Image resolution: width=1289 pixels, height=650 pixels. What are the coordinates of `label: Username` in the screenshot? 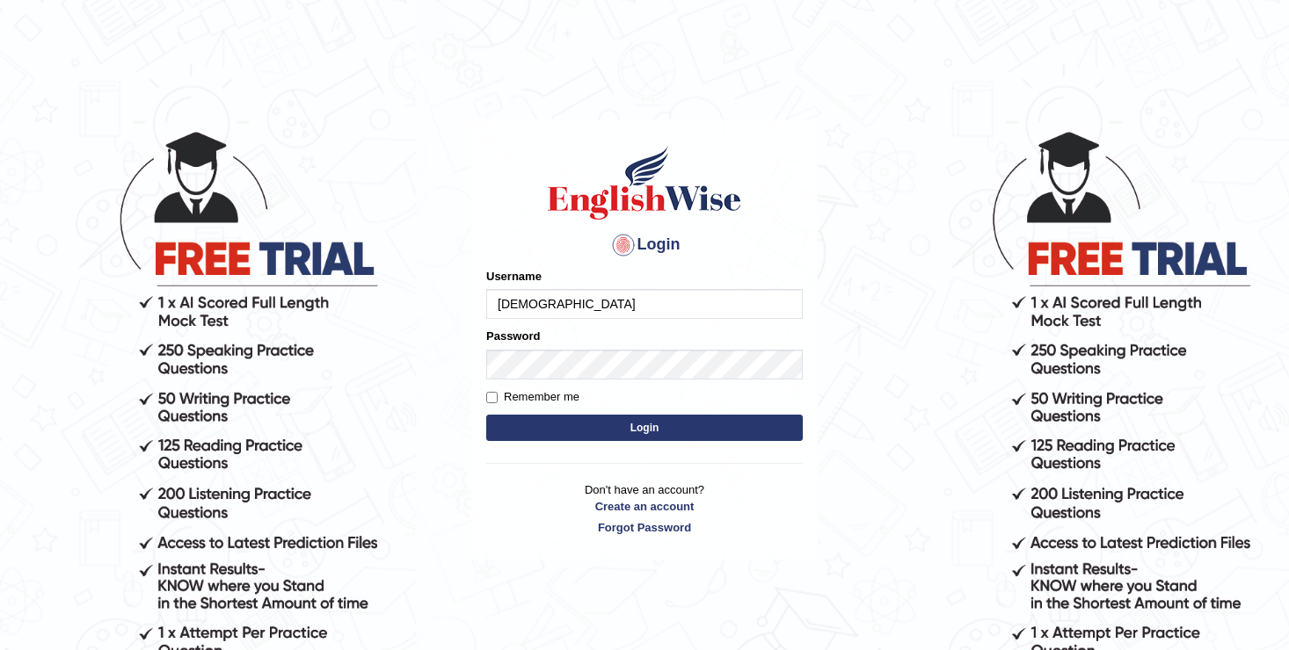 It's located at (513, 276).